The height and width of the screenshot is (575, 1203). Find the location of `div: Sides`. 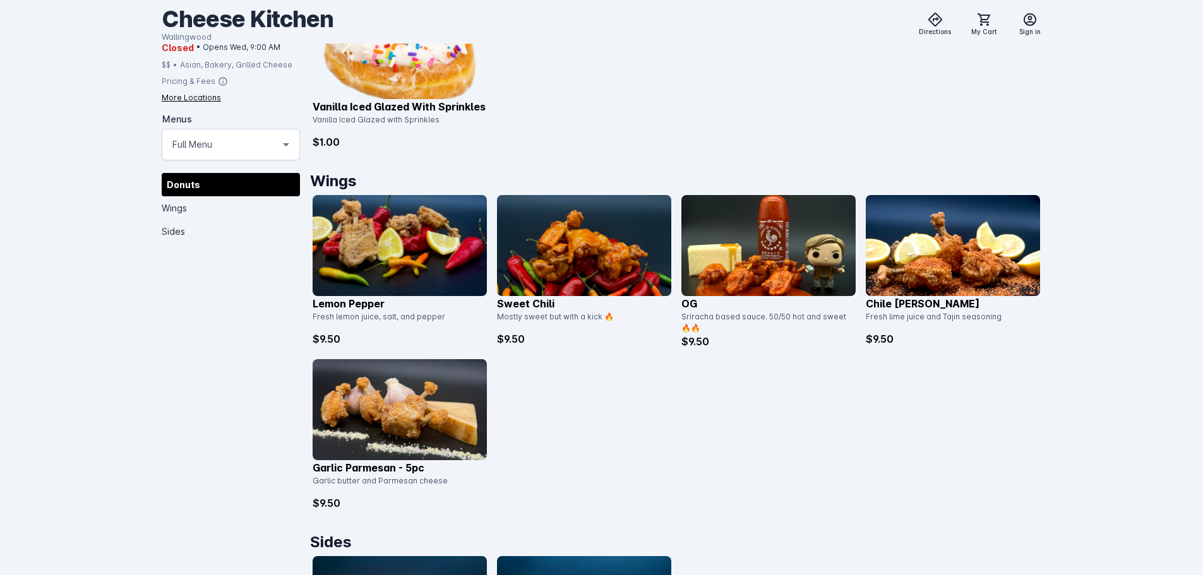

div: Sides is located at coordinates (230, 230).